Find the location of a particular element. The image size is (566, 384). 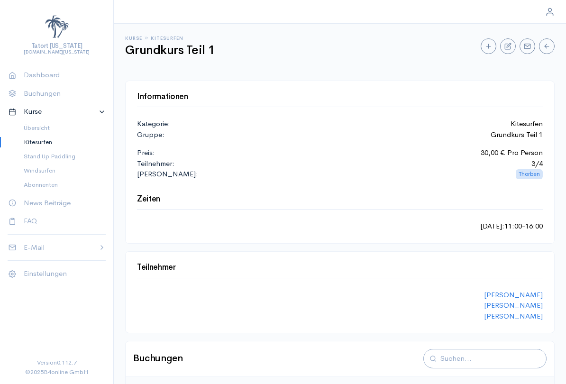

p: Buchungen is located at coordinates (61, 93).